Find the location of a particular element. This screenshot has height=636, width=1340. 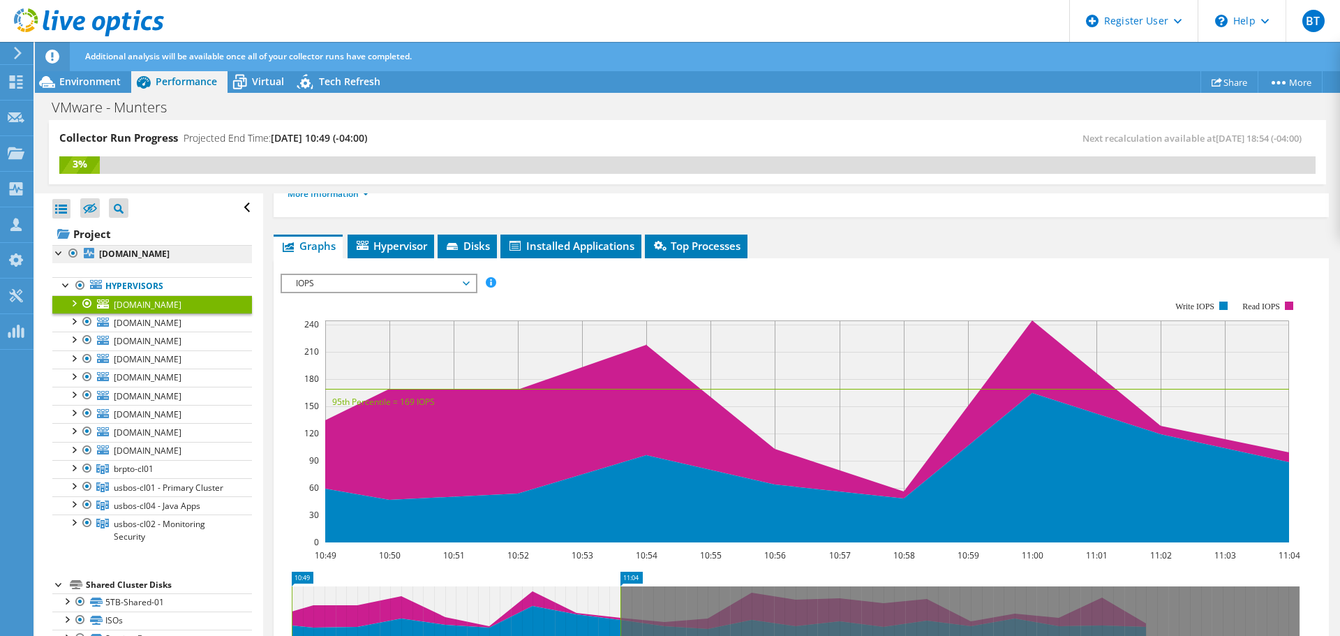

a: More is located at coordinates (1290, 82).